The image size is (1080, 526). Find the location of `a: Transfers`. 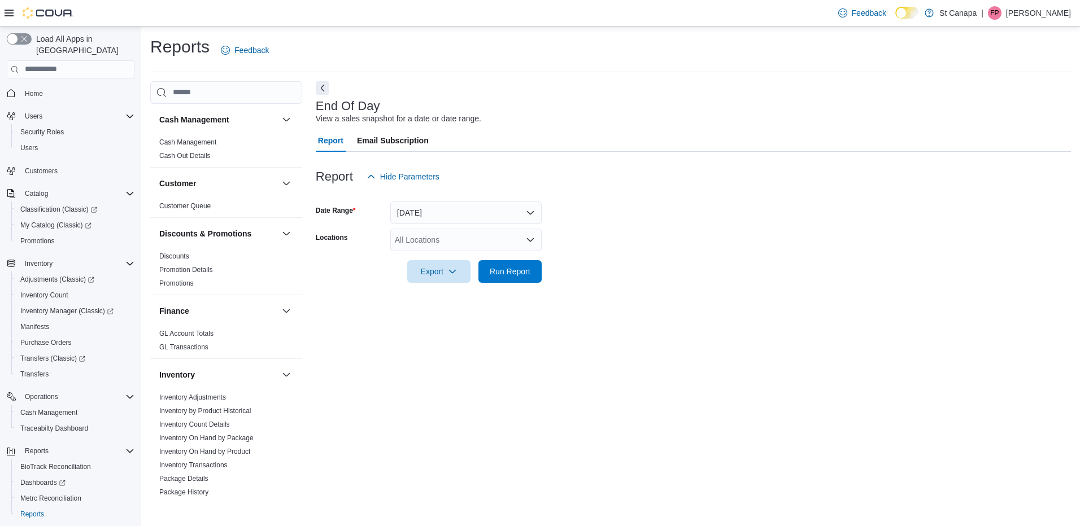

a: Transfers is located at coordinates (34, 374).